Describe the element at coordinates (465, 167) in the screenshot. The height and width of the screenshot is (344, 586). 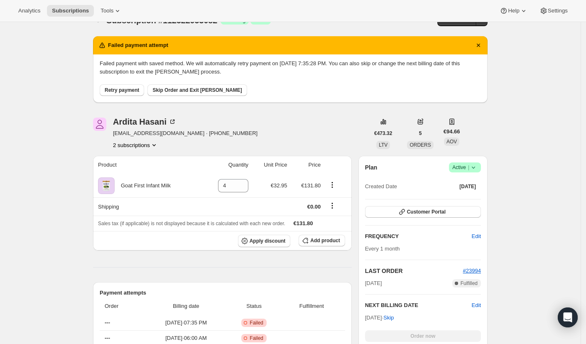
I see `span: Active` at that location.